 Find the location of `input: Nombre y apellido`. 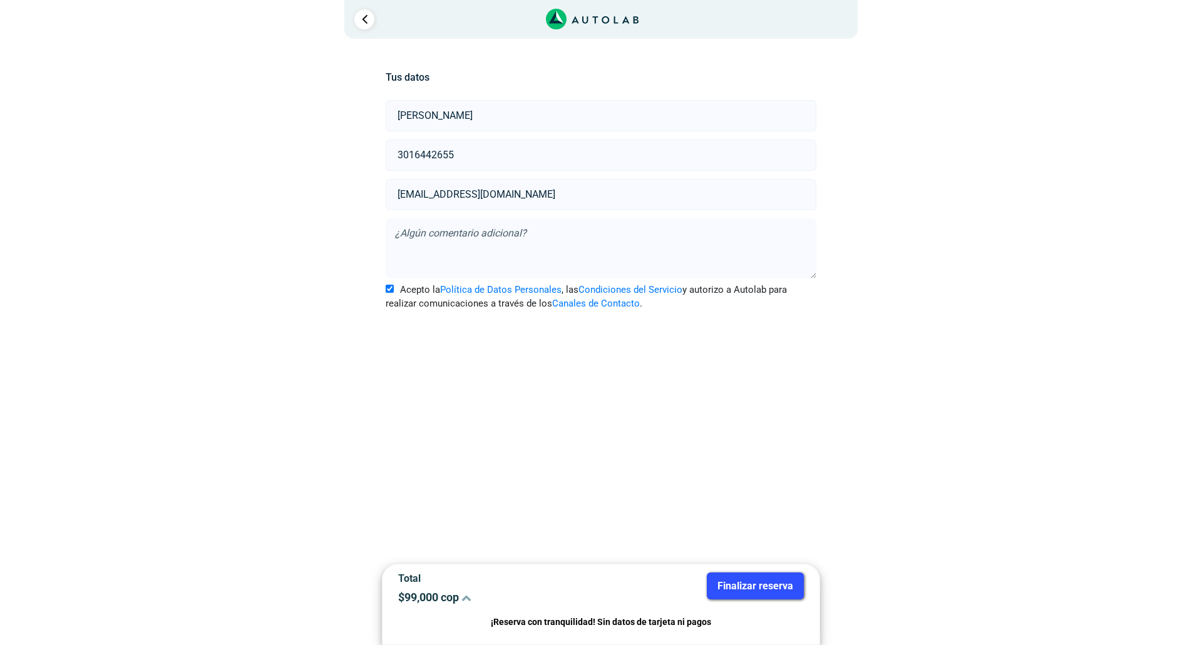

input: Nombre y apellido is located at coordinates (600, 116).